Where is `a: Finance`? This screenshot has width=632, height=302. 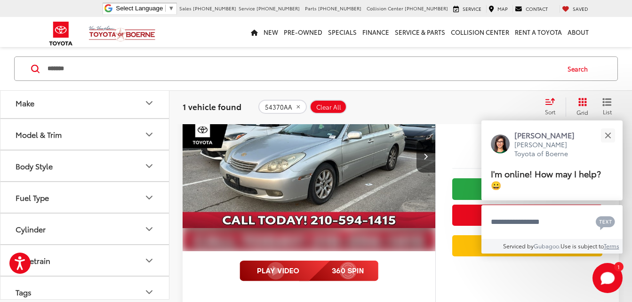
a: Finance is located at coordinates (375, 32).